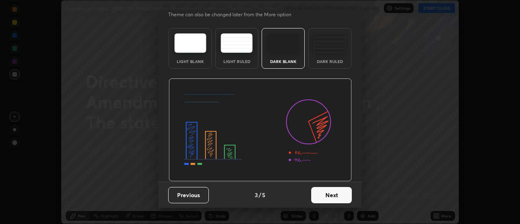 The height and width of the screenshot is (224, 520). Describe the element at coordinates (190, 61) in the screenshot. I see `div: Light Blank` at that location.